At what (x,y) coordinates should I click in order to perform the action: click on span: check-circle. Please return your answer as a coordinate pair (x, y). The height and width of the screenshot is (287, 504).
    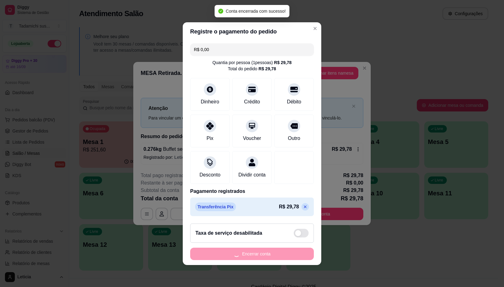
    Looking at the image, I should click on (221, 11).